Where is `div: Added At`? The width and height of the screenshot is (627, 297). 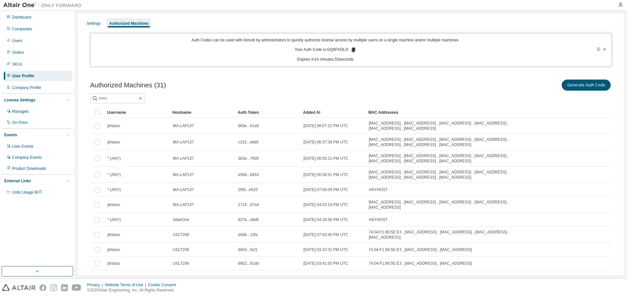 div: Added At is located at coordinates (333, 113).